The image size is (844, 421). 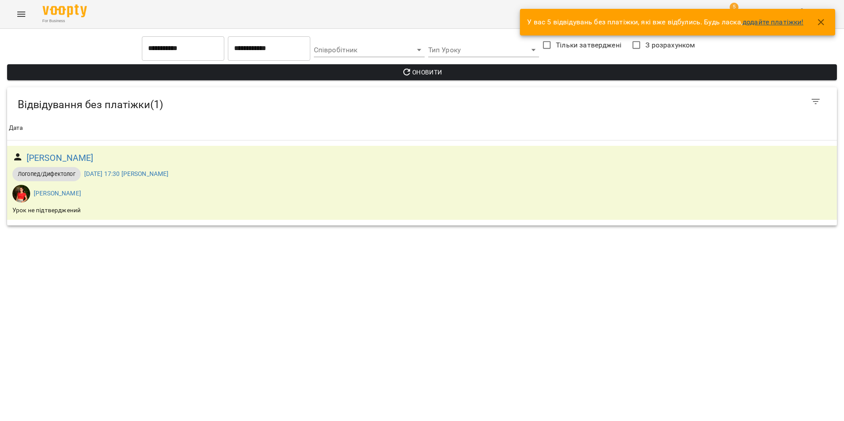 I want to click on span: Тільки затверджені, so click(x=589, y=45).